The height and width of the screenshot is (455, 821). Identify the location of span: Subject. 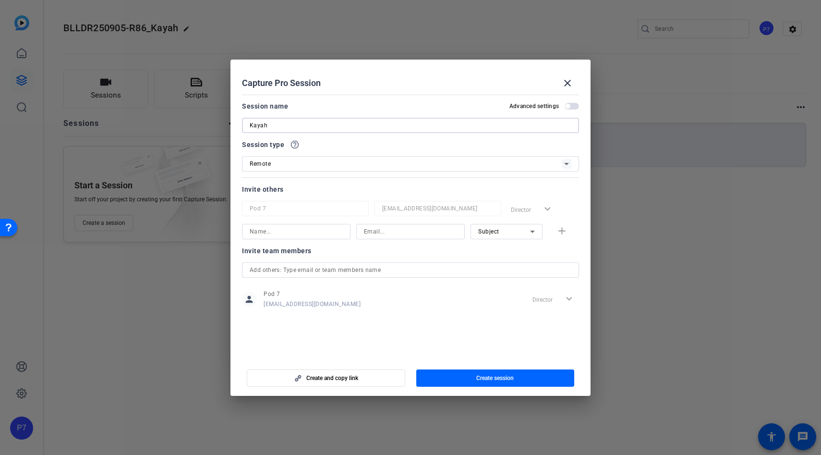
(489, 232).